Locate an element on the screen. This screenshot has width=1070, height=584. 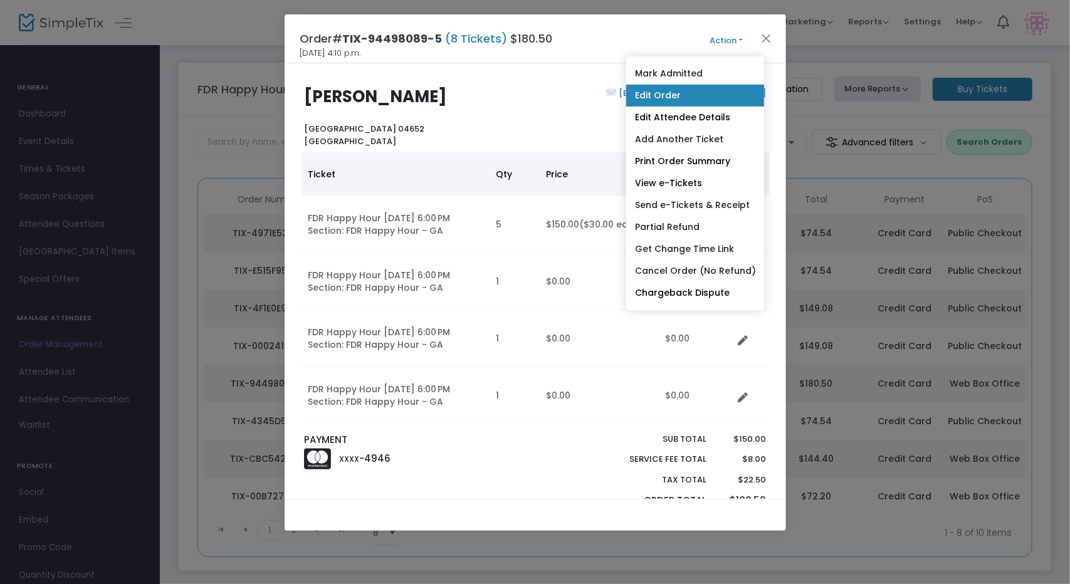
span: -4946 is located at coordinates (375, 458).